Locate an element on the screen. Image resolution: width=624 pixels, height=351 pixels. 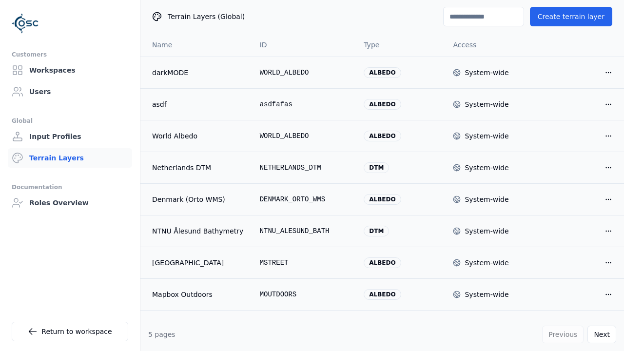
a: Denmark (Orto WMS) is located at coordinates (198, 199).